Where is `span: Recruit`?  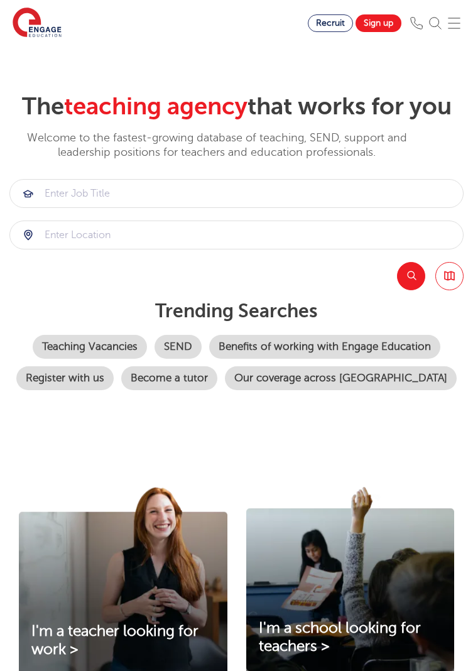 span: Recruit is located at coordinates (330, 23).